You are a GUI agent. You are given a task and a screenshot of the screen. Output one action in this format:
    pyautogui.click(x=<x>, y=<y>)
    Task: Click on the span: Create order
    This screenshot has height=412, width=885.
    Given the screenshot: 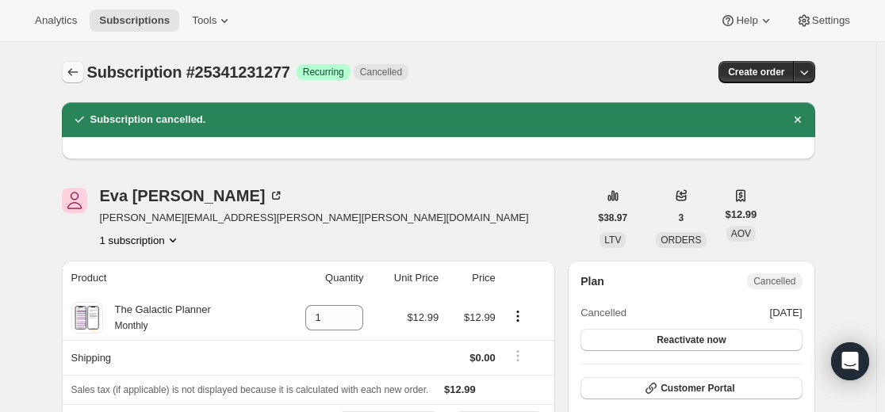 What is the action you would take?
    pyautogui.click(x=756, y=72)
    